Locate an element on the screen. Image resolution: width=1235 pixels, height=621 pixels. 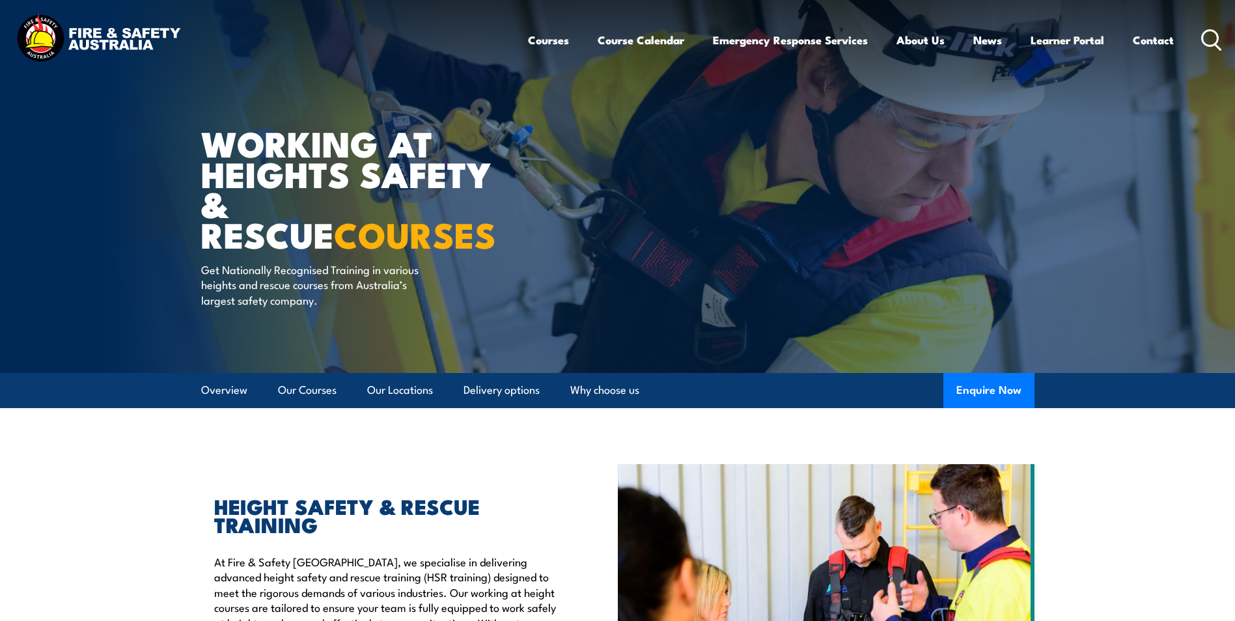
a: About Us is located at coordinates (921, 40).